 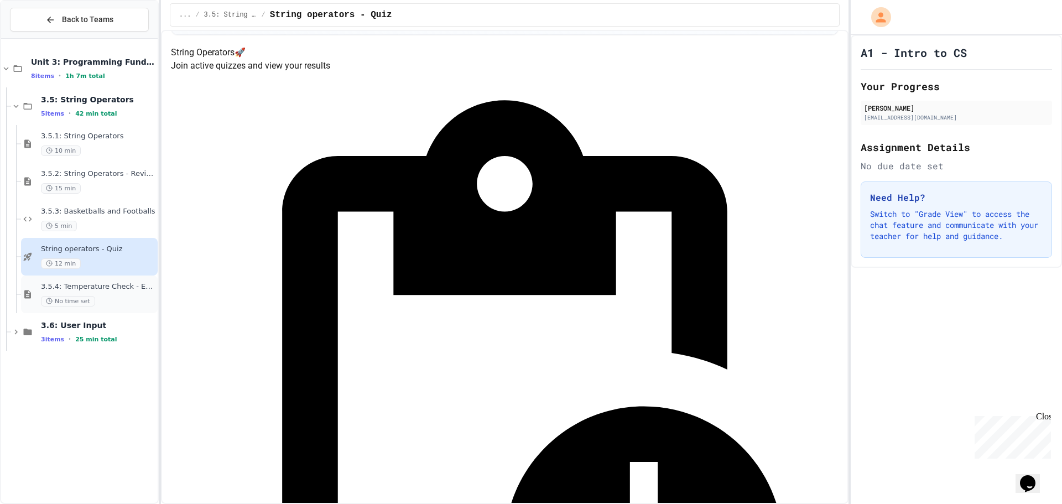 I want to click on h3: Need Help?, so click(x=957, y=198).